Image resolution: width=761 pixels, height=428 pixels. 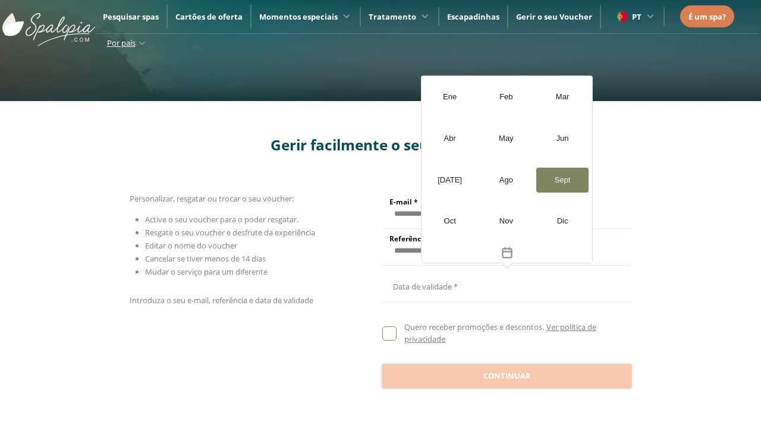 What do you see at coordinates (209, 17) in the screenshot?
I see `a: Cartões de oferta` at bounding box center [209, 17].